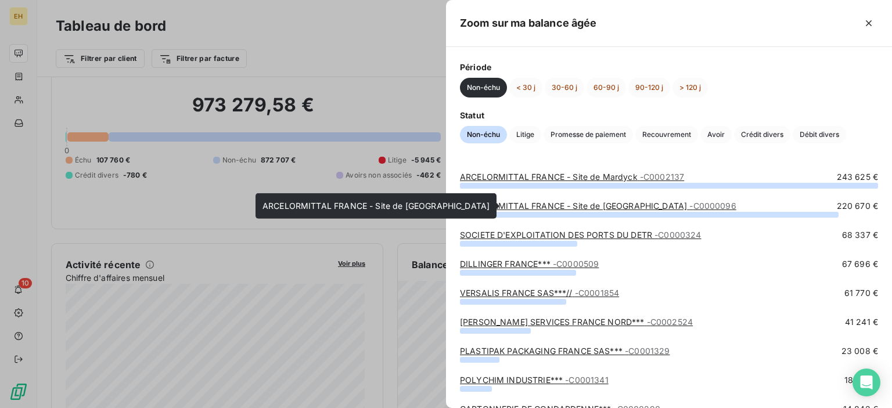 This screenshot has width=892, height=408. I want to click on button: 90-120 j, so click(650, 88).